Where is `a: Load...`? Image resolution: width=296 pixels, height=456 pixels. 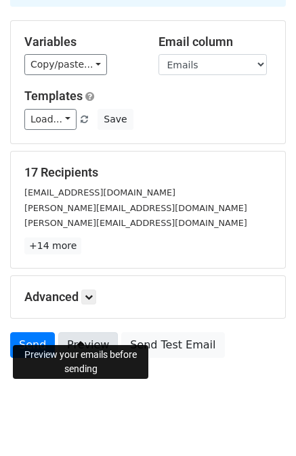 a: Load... is located at coordinates (50, 119).